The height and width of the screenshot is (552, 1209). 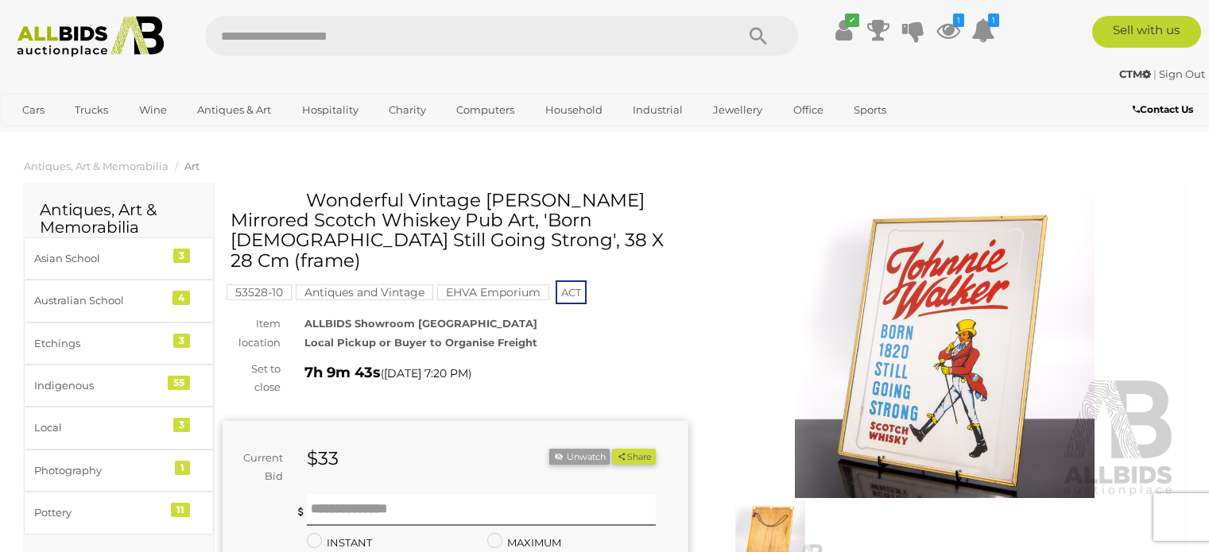 What do you see at coordinates (118, 343) in the screenshot?
I see `a: Etchings 3` at bounding box center [118, 343].